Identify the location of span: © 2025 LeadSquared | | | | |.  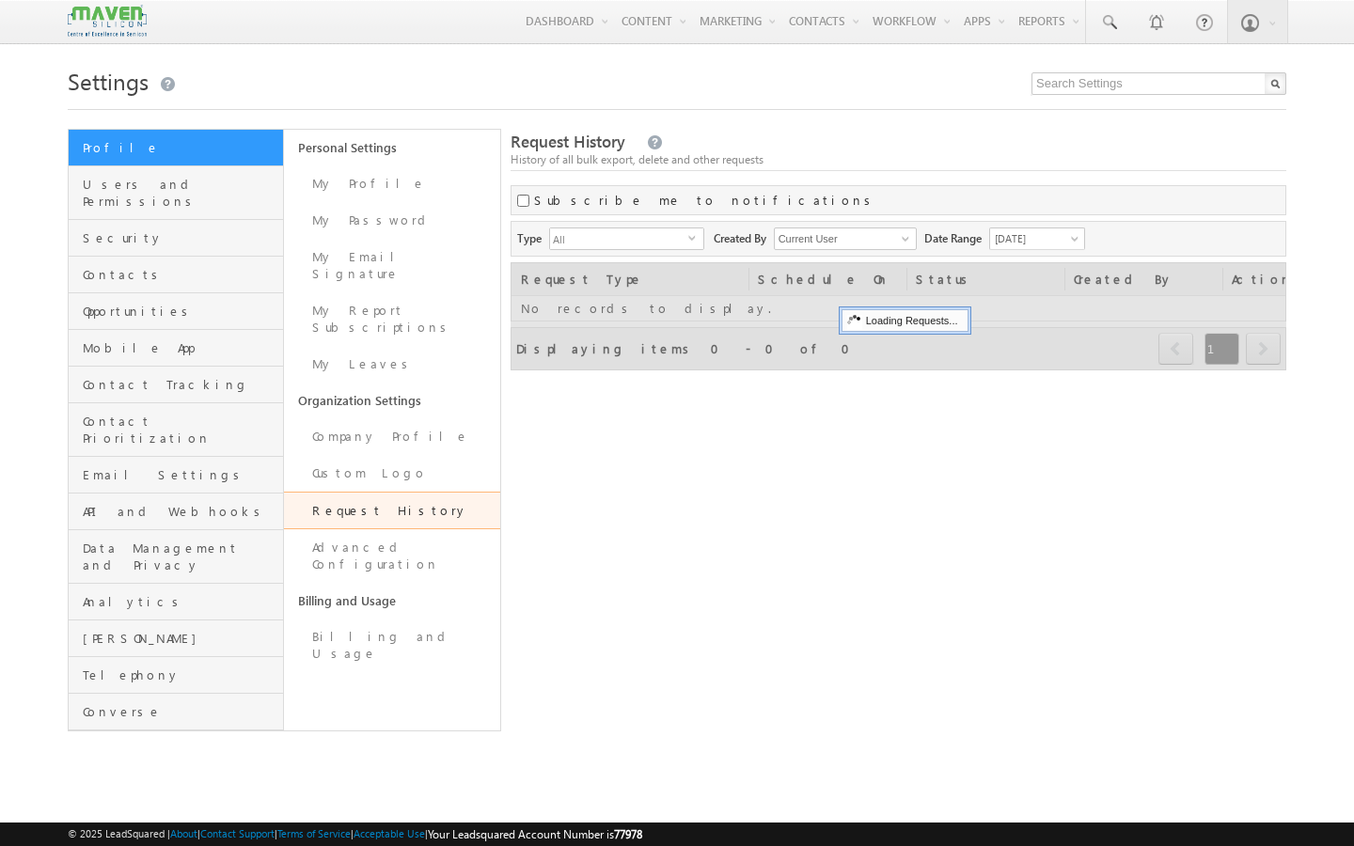
(354, 834).